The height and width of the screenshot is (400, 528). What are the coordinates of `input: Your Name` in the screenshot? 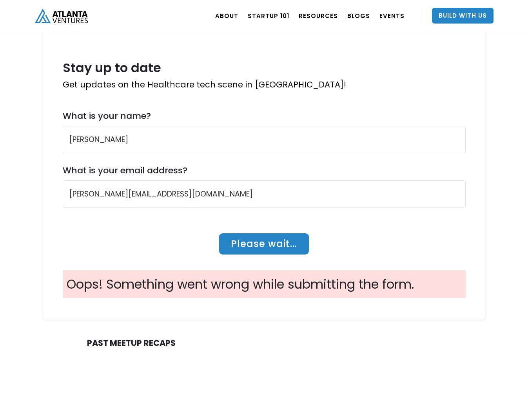 It's located at (264, 139).